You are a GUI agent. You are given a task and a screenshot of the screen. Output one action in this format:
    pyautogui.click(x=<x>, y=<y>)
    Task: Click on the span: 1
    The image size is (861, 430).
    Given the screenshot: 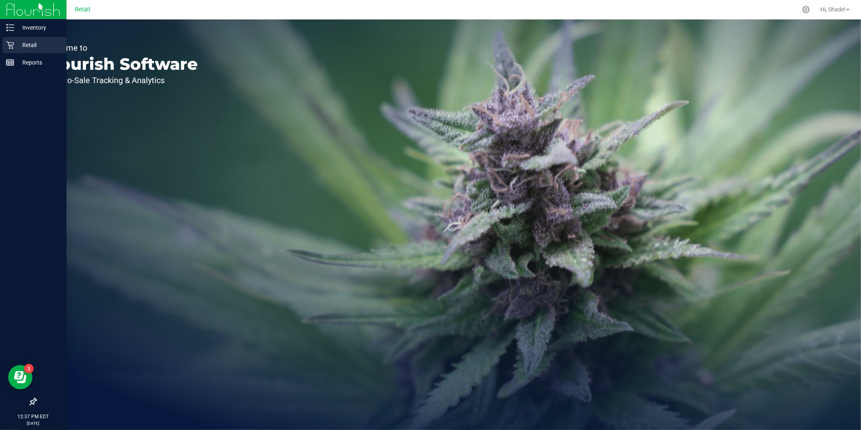 What is the action you would take?
    pyautogui.click(x=5, y=4)
    